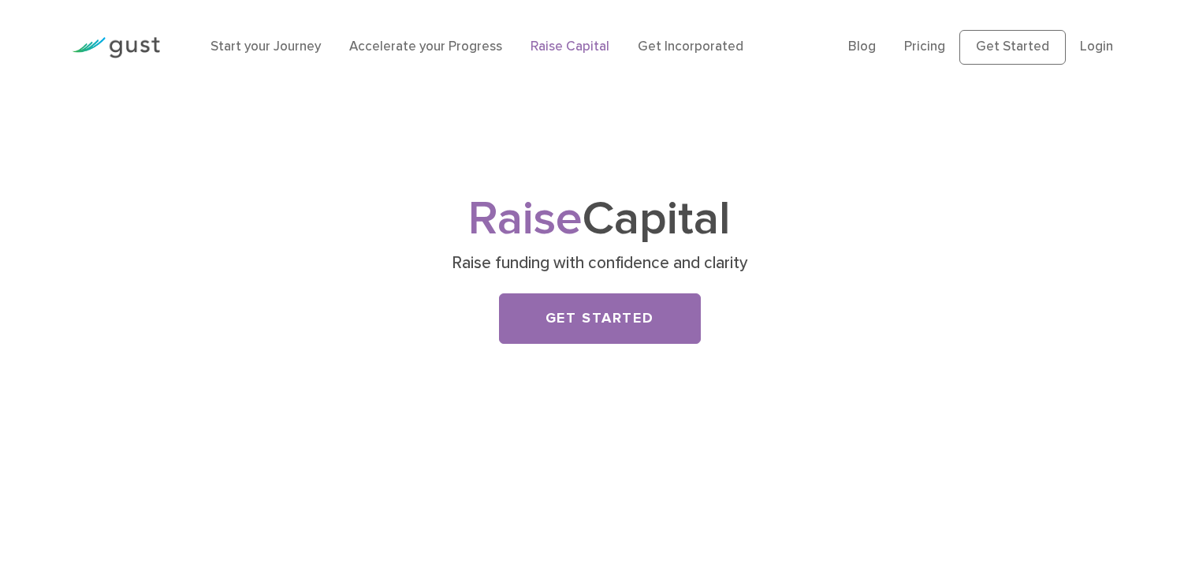 Image resolution: width=1199 pixels, height=582 pixels. What do you see at coordinates (925, 47) in the screenshot?
I see `a: Pricing` at bounding box center [925, 47].